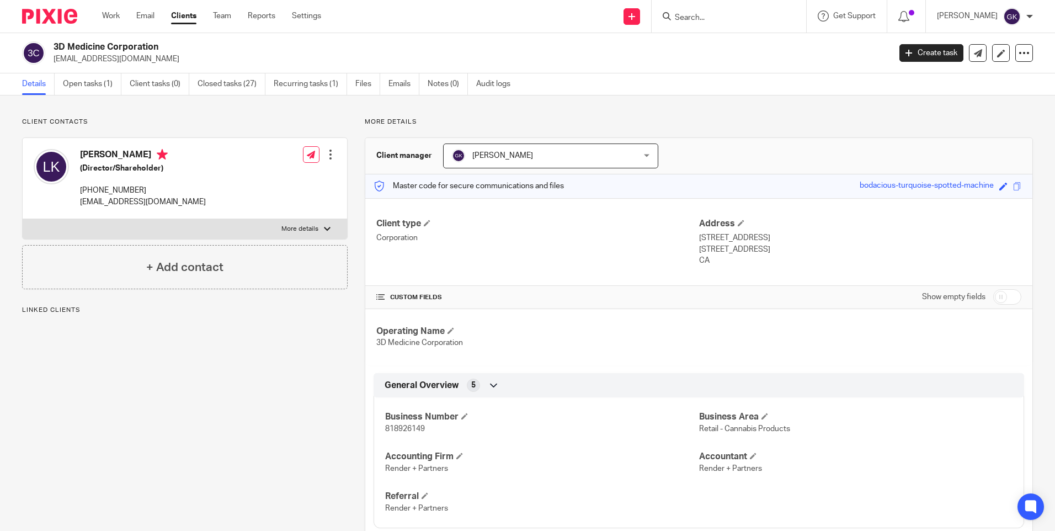 This screenshot has height=531, width=1055. I want to click on p: Corporation, so click(537, 238).